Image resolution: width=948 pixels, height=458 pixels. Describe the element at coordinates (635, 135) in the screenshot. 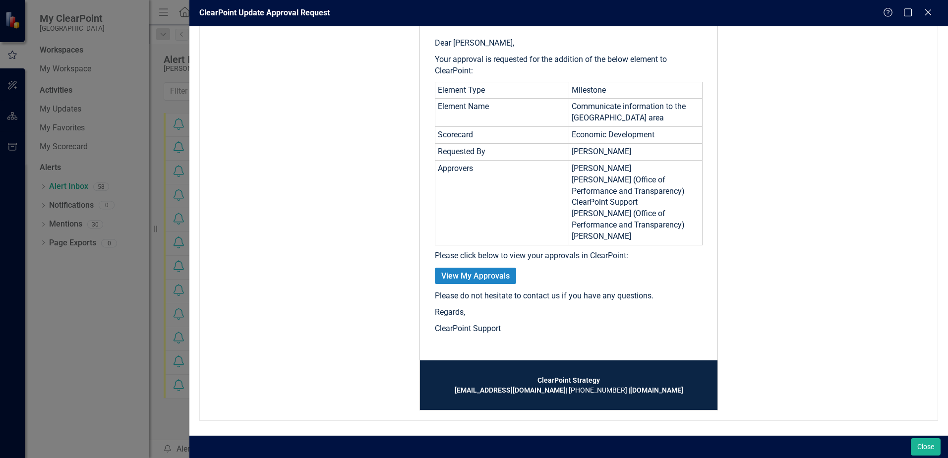

I see `td: Economic Development` at that location.